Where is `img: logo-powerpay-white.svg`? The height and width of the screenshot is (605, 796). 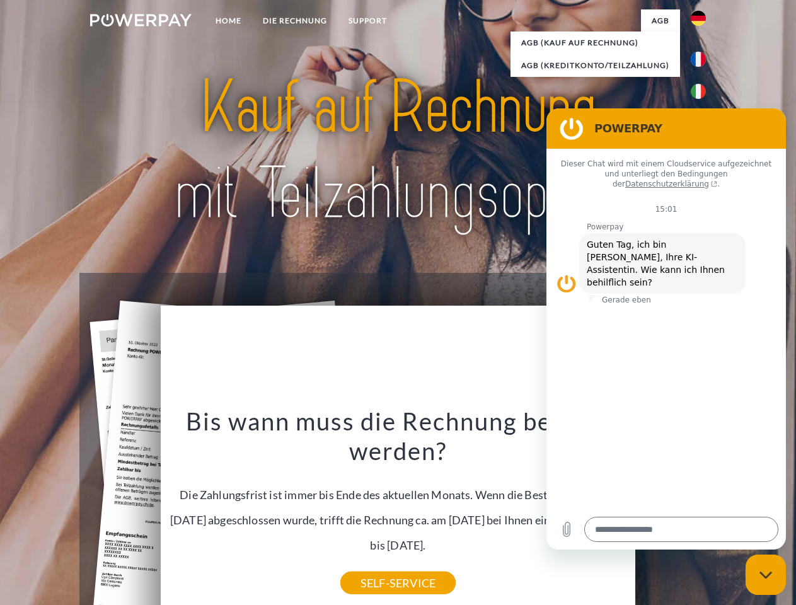 img: logo-powerpay-white.svg is located at coordinates (140, 20).